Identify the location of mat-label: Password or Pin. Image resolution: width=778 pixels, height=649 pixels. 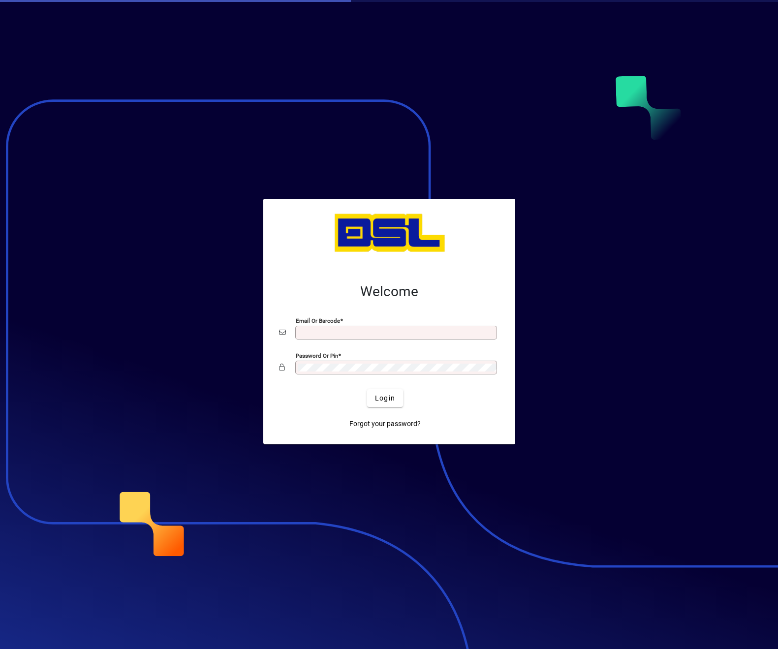
(317, 356).